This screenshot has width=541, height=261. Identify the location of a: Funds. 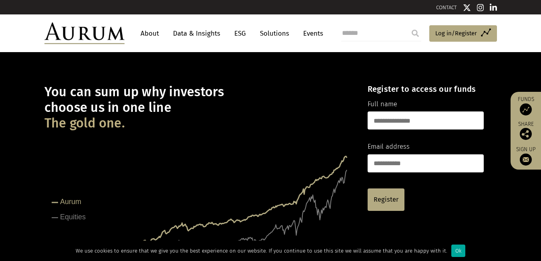
(526, 105).